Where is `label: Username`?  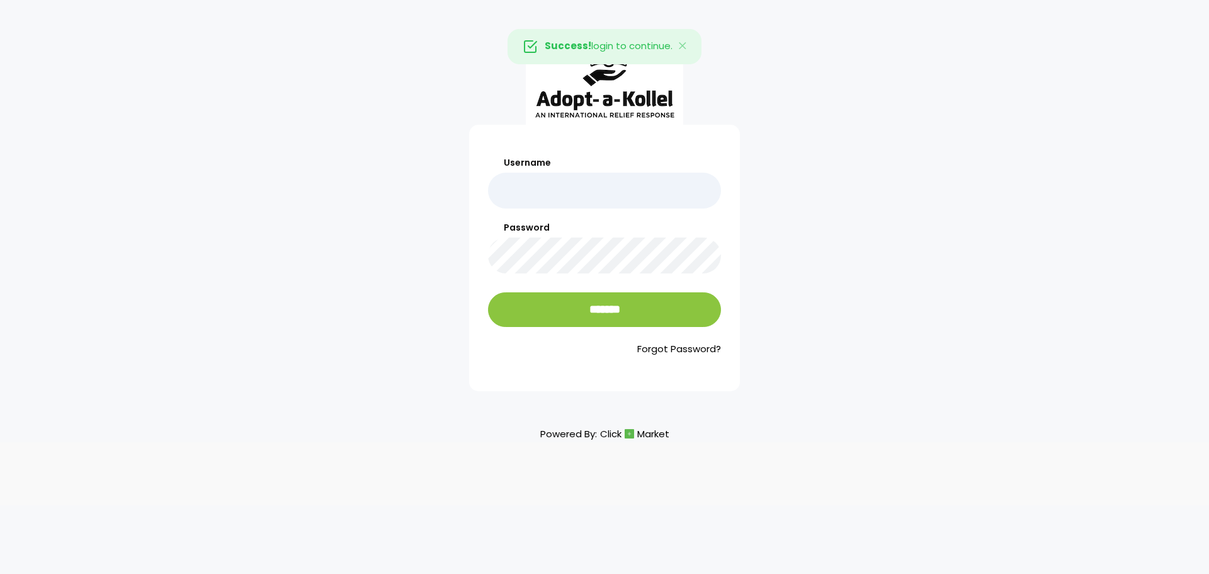
label: Username is located at coordinates (605, 162).